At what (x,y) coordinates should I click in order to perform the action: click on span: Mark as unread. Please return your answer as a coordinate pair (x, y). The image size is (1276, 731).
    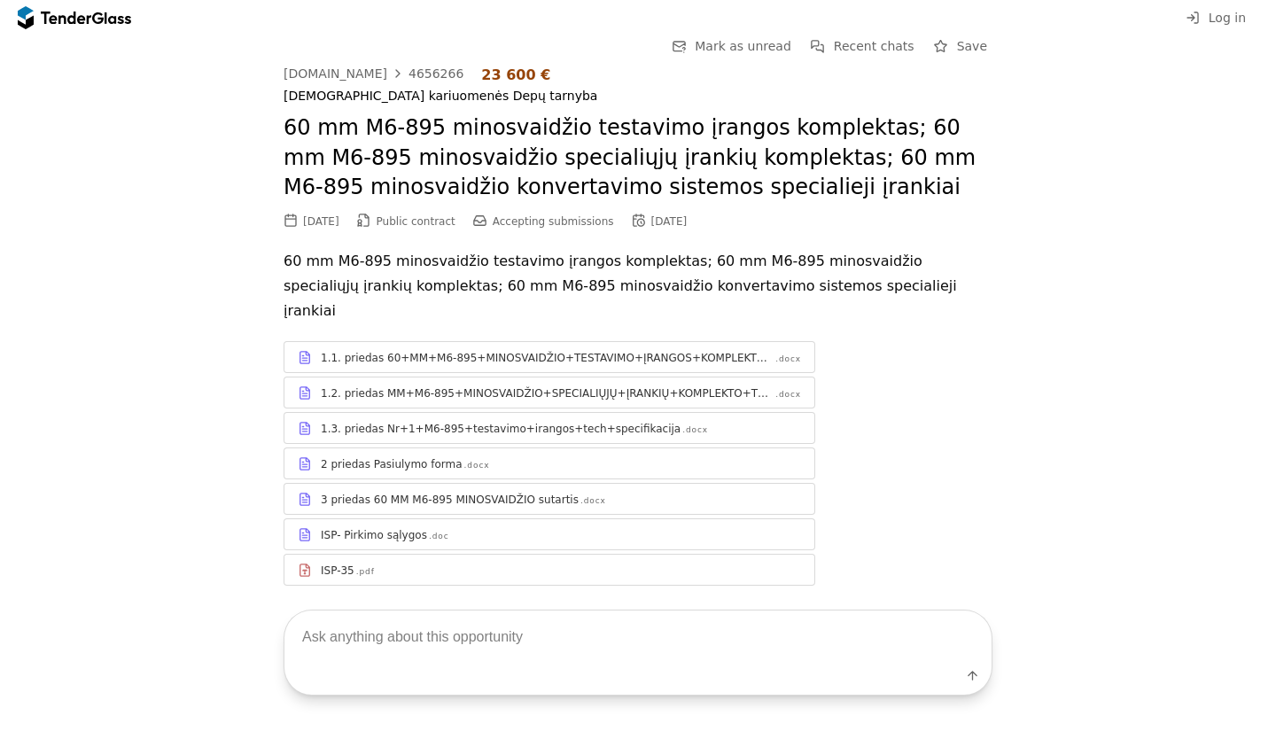
    Looking at the image, I should click on (743, 46).